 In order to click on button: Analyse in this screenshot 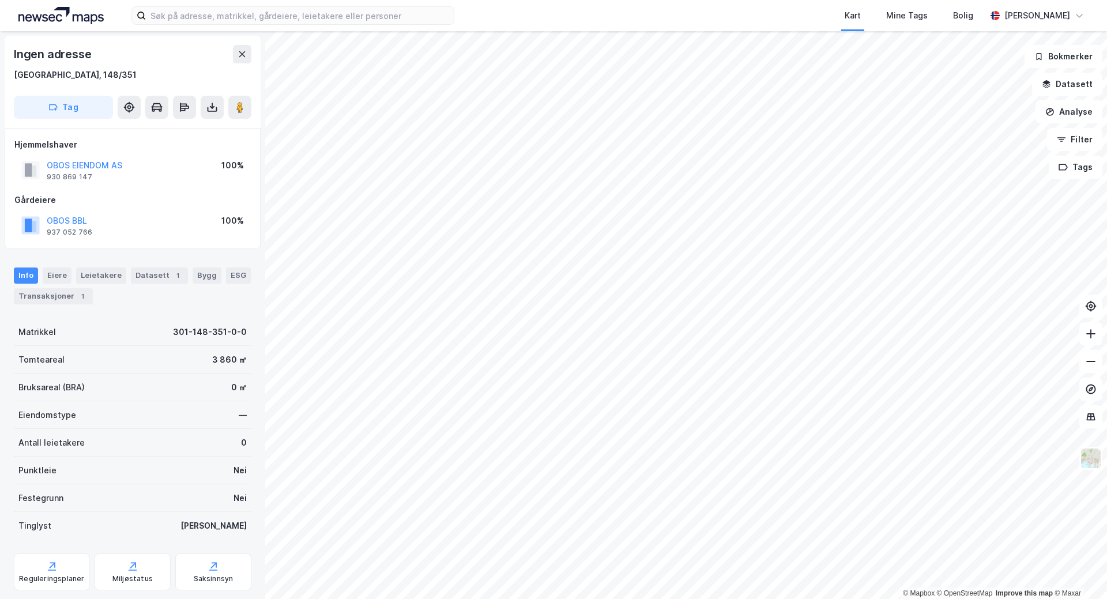, I will do `click(1069, 112)`.